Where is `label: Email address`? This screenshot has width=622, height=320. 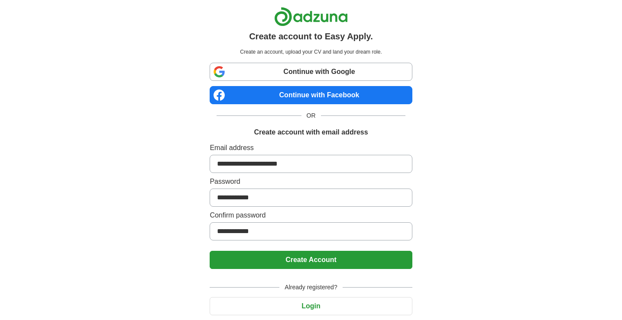 label: Email address is located at coordinates (311, 148).